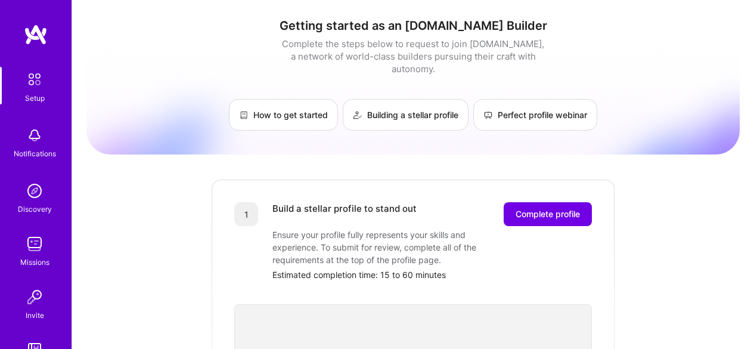 The image size is (754, 349). What do you see at coordinates (246, 214) in the screenshot?
I see `div: 1` at bounding box center [246, 214].